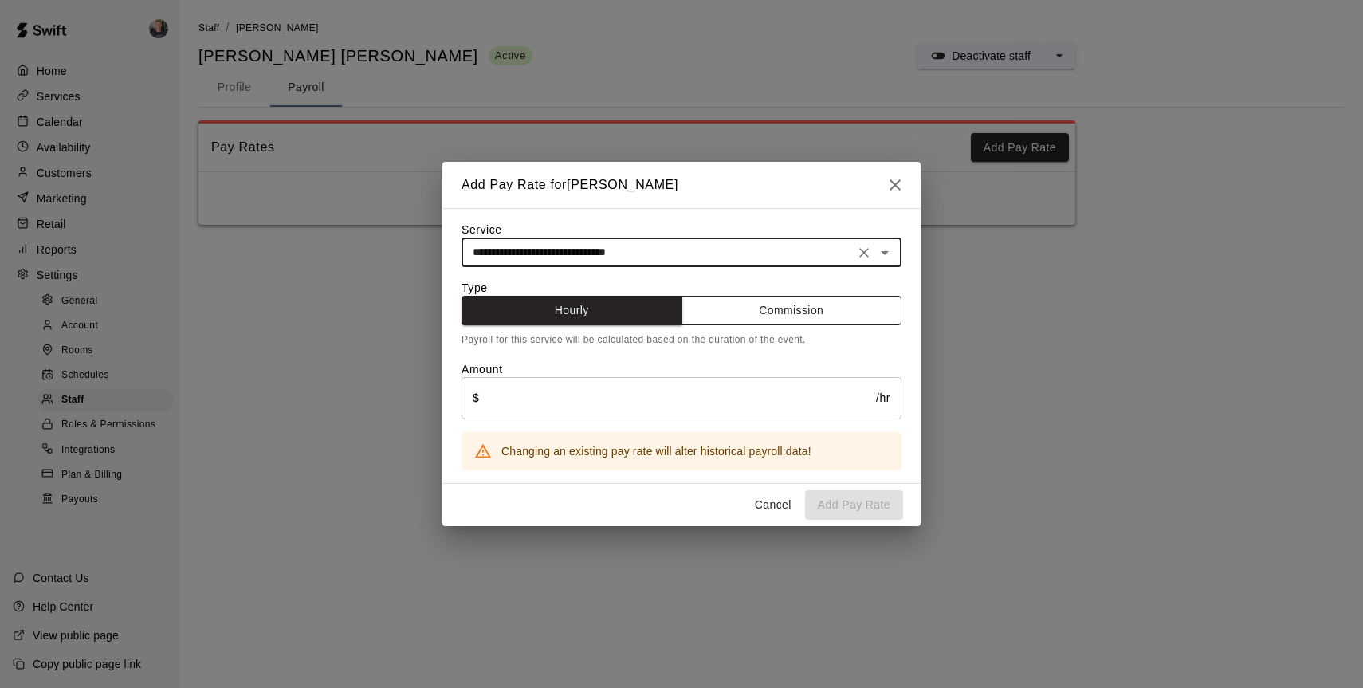 The image size is (1363, 688). Describe the element at coordinates (681, 310) in the screenshot. I see `div: outlined primary button group` at that location.